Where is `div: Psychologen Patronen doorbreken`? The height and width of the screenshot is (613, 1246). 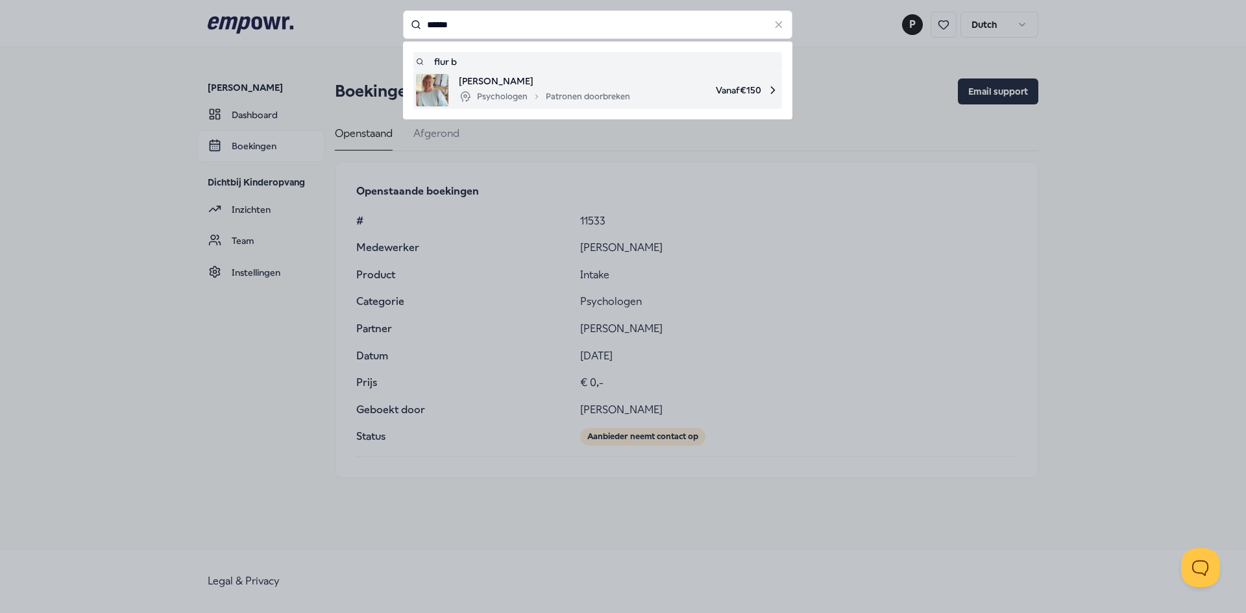 div: Psychologen Patronen doorbreken is located at coordinates (544, 97).